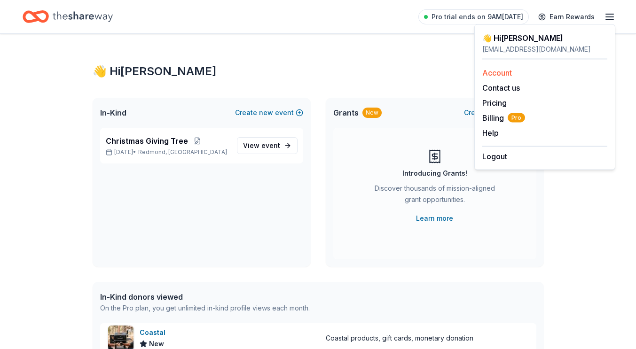  I want to click on div: Coastal, so click(154, 333).